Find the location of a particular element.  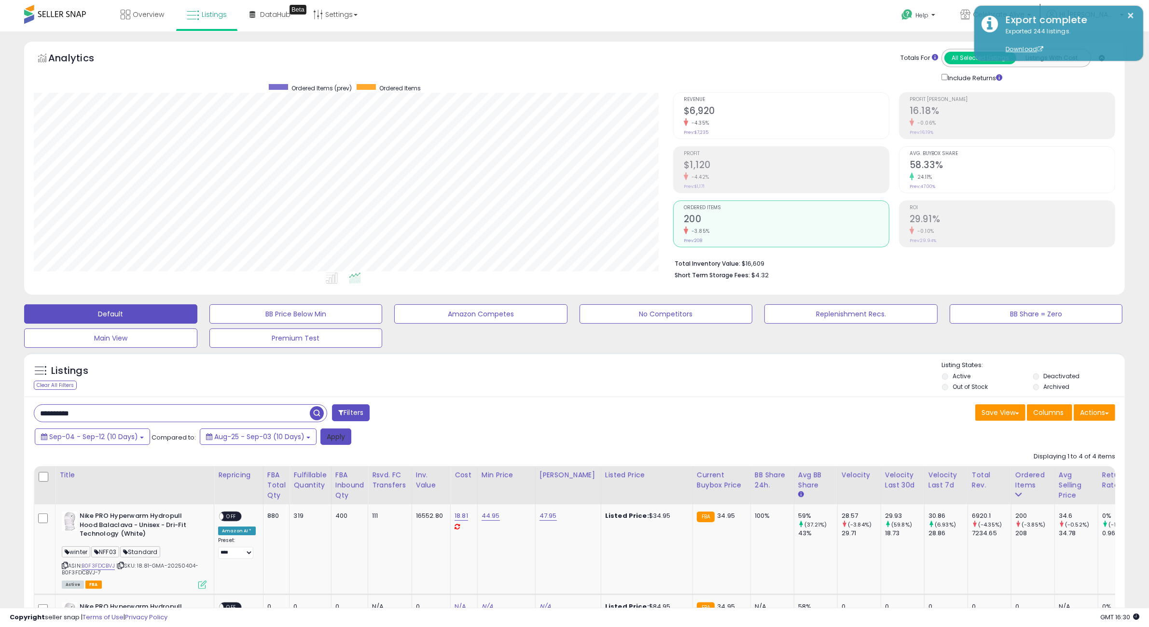

span: OFF is located at coordinates (231, 516).